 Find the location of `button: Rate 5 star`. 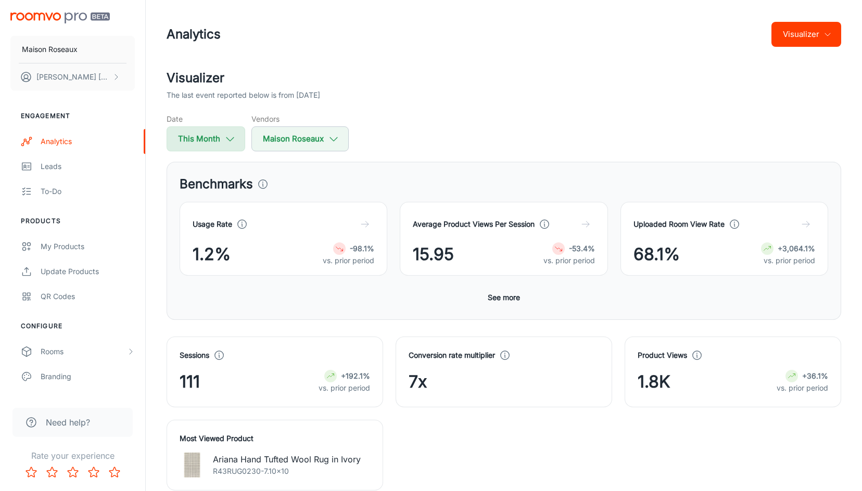

button: Rate 5 star is located at coordinates (114, 473).